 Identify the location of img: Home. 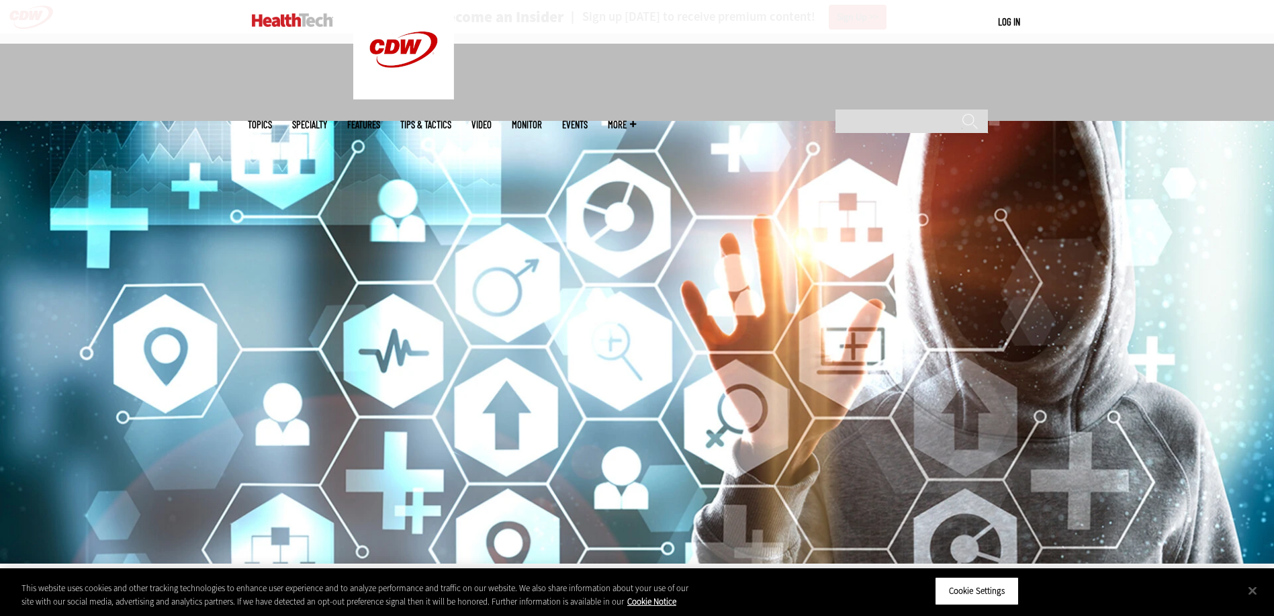
(292, 20).